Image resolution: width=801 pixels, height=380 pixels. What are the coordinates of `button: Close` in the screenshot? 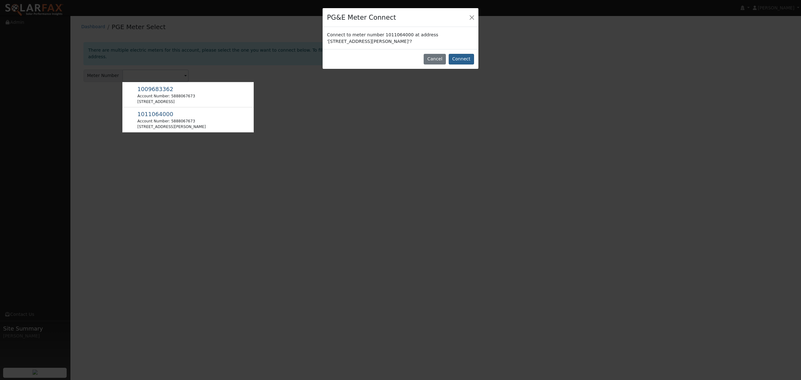 It's located at (472, 17).